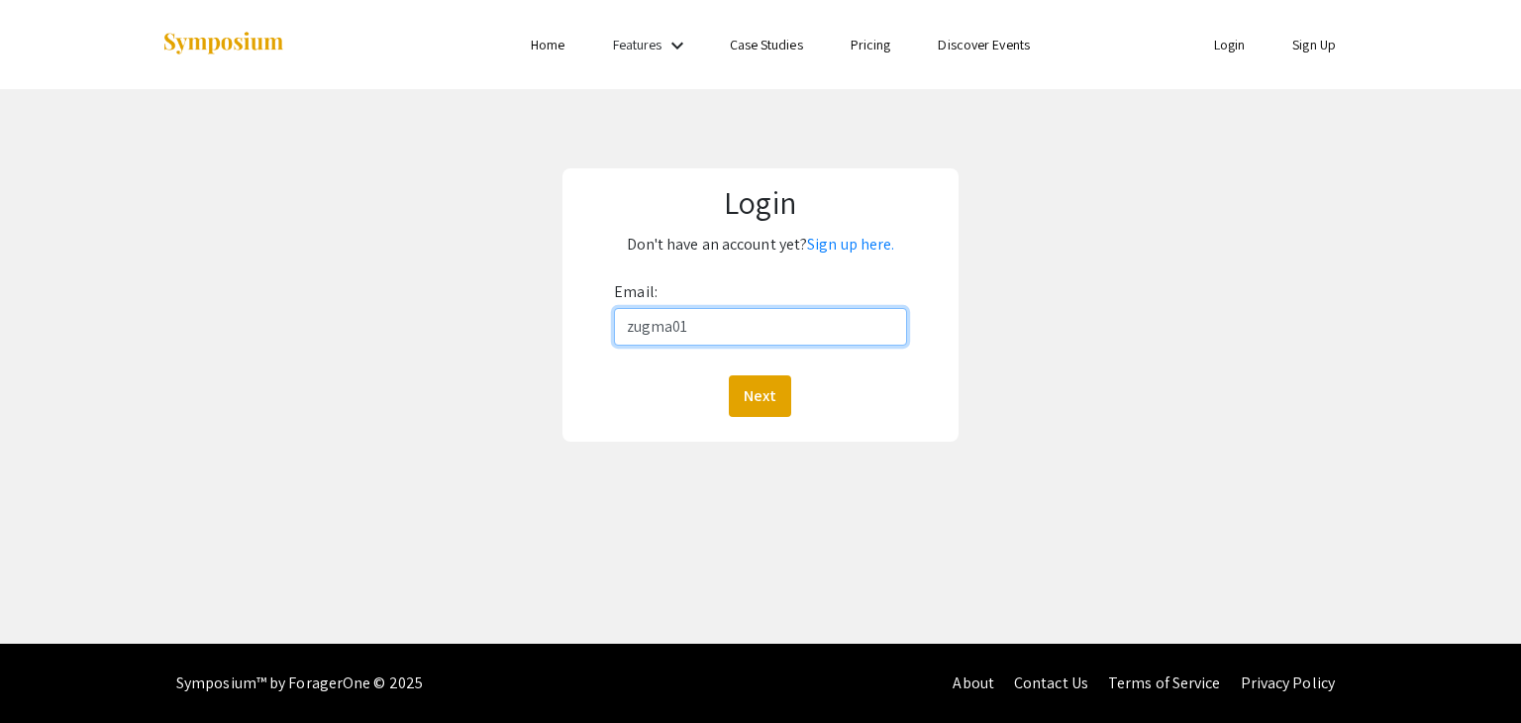 The width and height of the screenshot is (1521, 723). What do you see at coordinates (1164, 682) in the screenshot?
I see `a: Terms of Service` at bounding box center [1164, 682].